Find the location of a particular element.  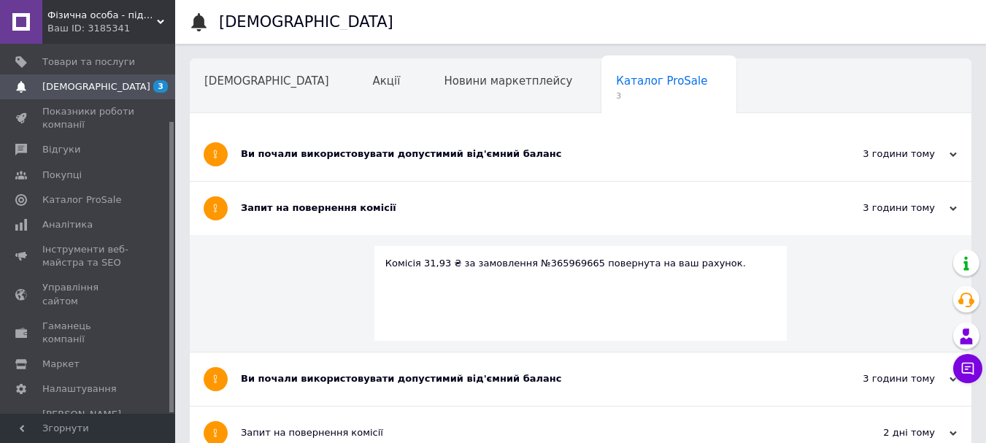

span: Покупці is located at coordinates (62, 175).